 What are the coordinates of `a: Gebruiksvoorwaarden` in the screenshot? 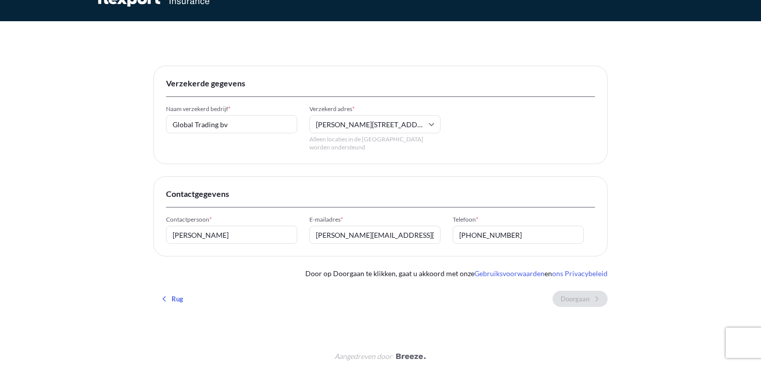 It's located at (509, 273).